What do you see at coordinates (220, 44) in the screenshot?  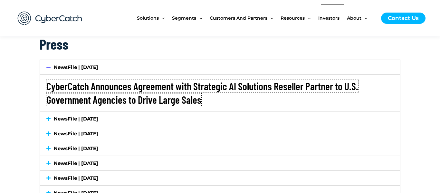 I see `h2: Press` at bounding box center [220, 44].